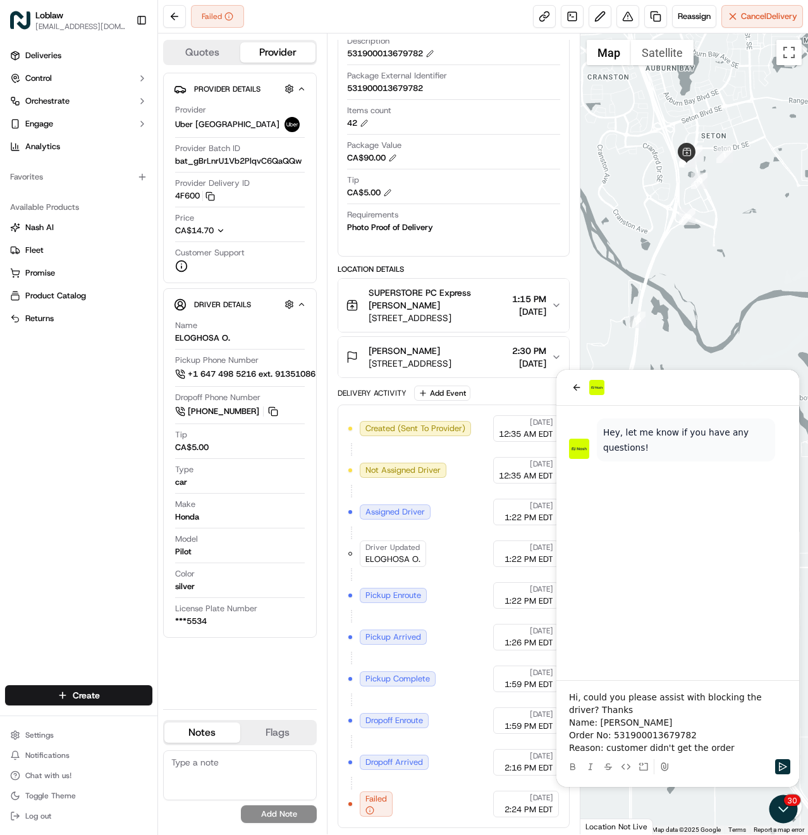  Describe the element at coordinates (212, 183) in the screenshot. I see `span: Provider Delivery ID` at that location.